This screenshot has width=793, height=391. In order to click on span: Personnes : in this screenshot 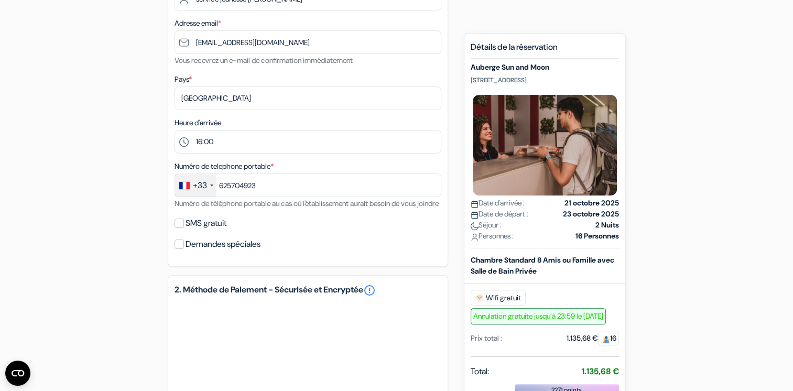, I will do `click(492, 236)`.